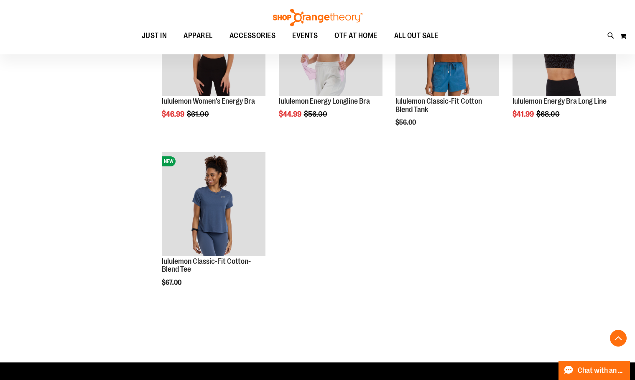  Describe the element at coordinates (198, 36) in the screenshot. I see `span: APPAREL` at that location.